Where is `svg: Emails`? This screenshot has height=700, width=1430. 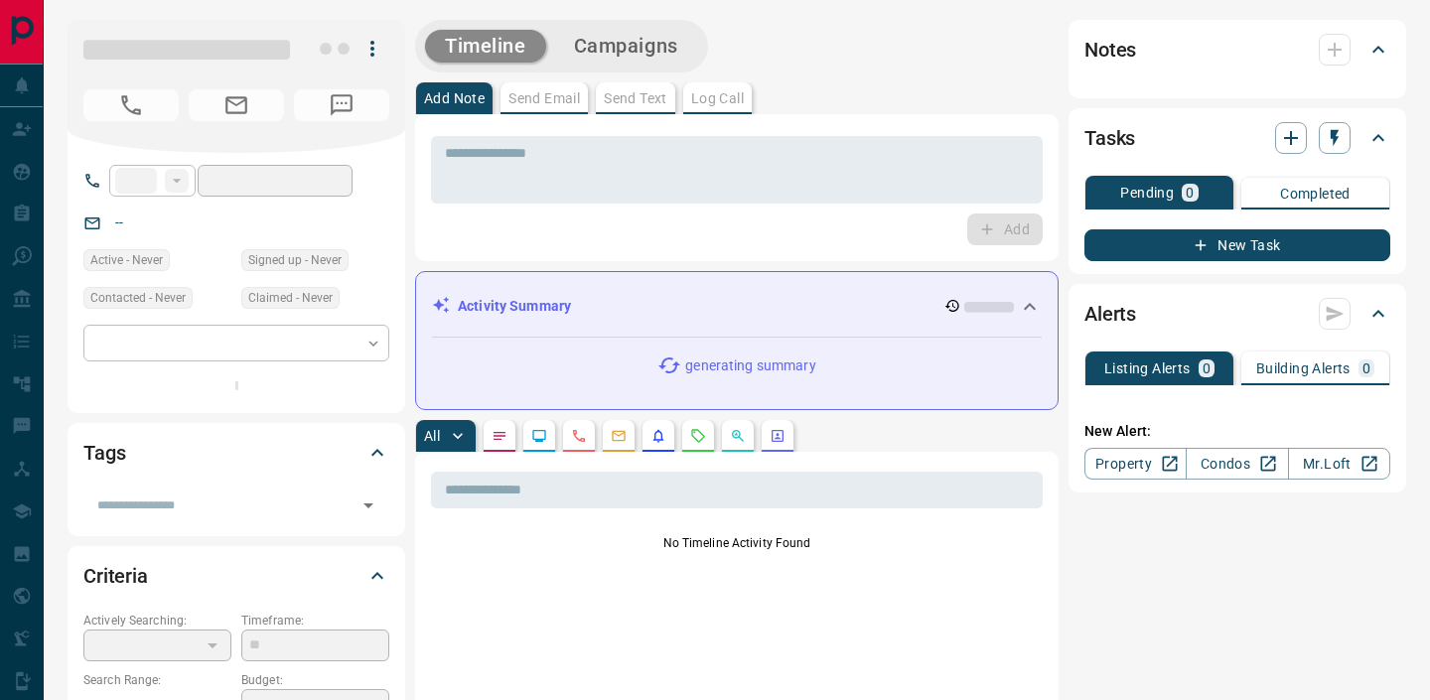 svg: Emails is located at coordinates (618, 436).